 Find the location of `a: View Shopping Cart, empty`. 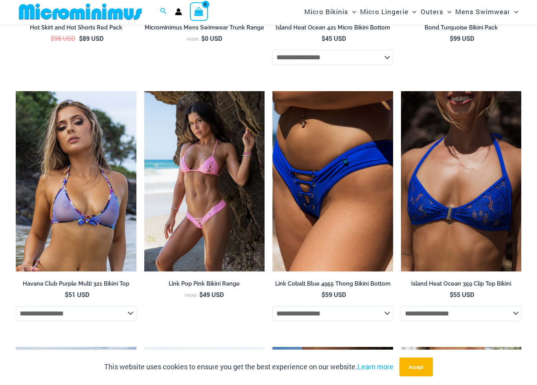

a: View Shopping Cart, empty is located at coordinates (199, 12).